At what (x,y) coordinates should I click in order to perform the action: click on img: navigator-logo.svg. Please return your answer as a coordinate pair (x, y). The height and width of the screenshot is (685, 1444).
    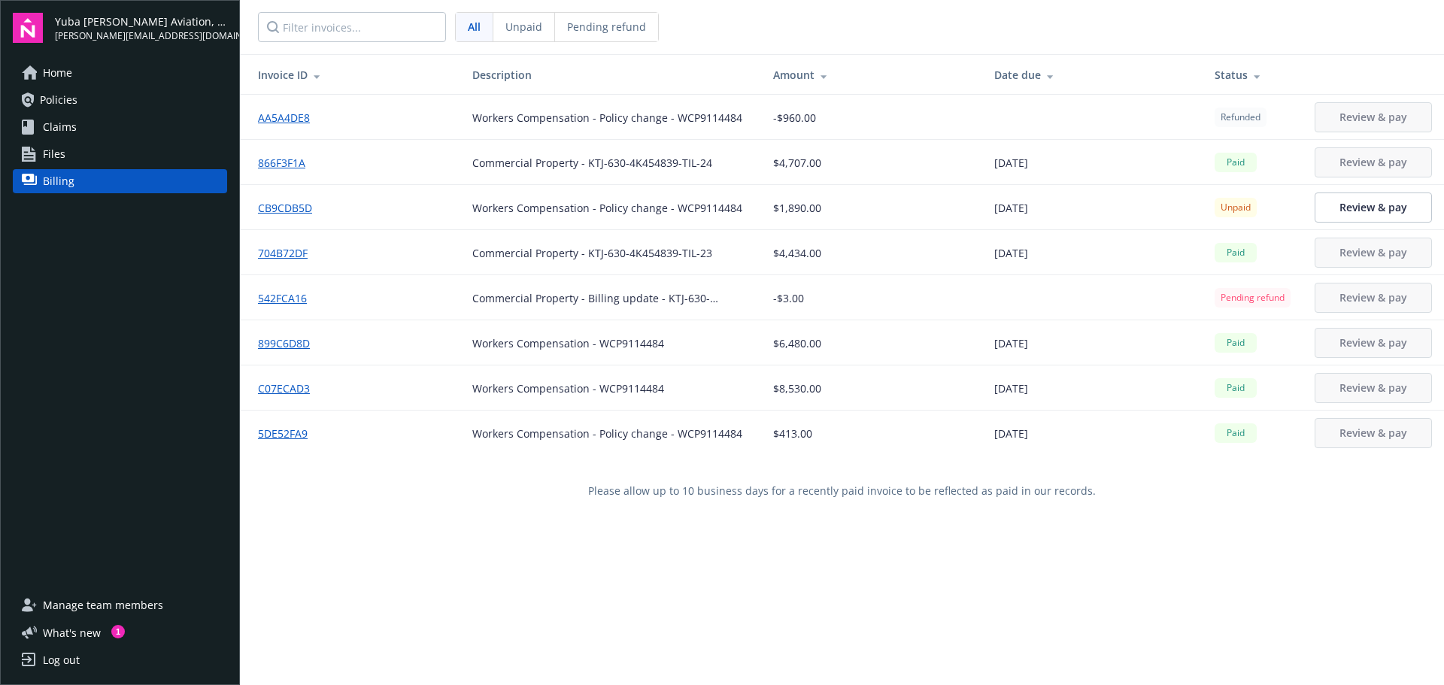
    Looking at the image, I should click on (28, 28).